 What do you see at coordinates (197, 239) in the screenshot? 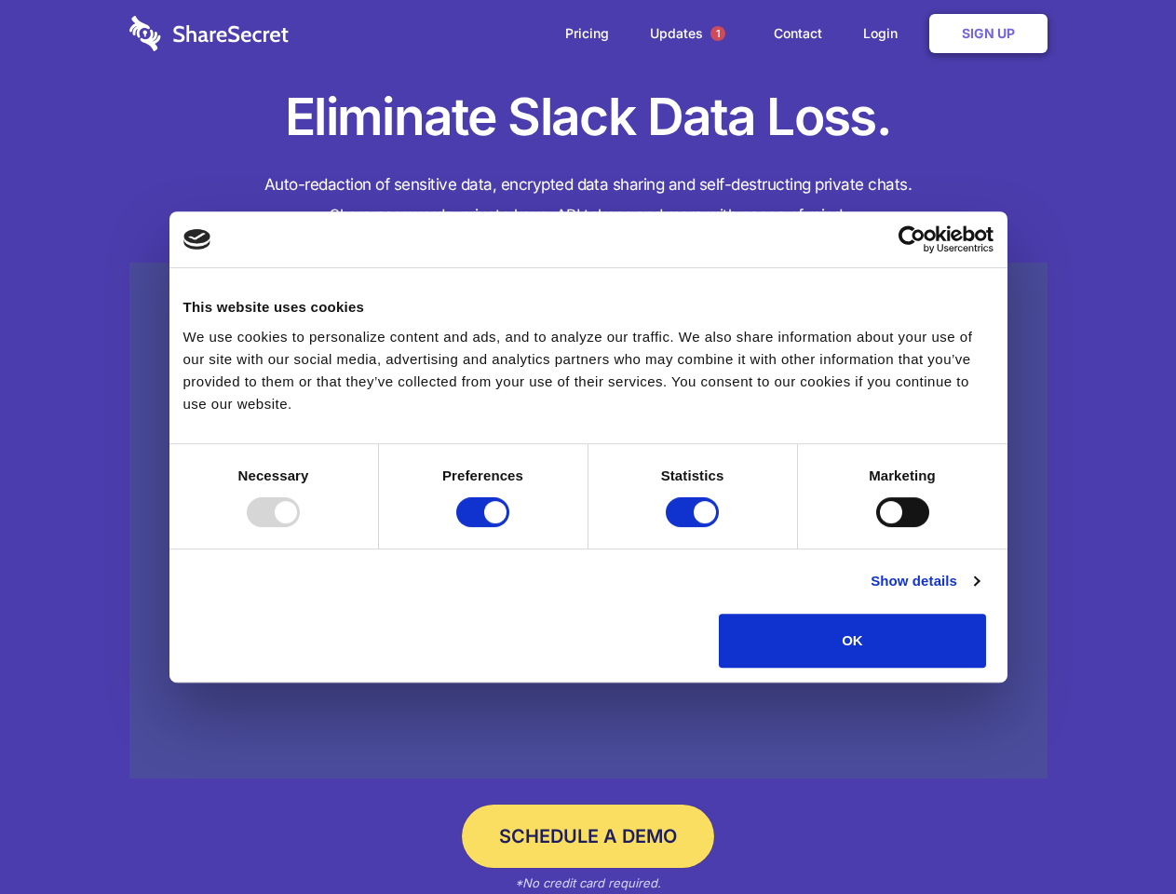
I see `img: logo` at bounding box center [197, 239].